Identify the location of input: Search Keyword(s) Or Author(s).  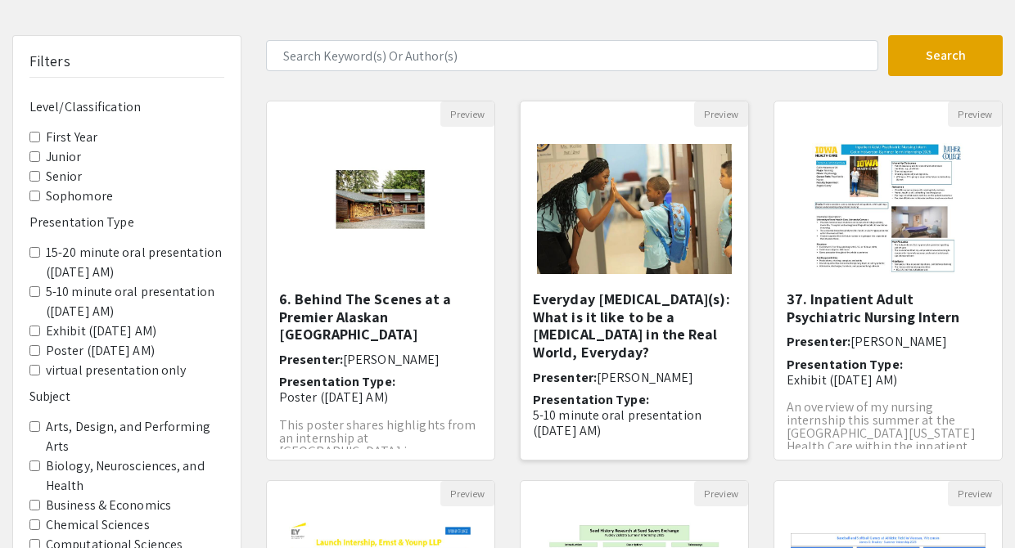
(572, 56).